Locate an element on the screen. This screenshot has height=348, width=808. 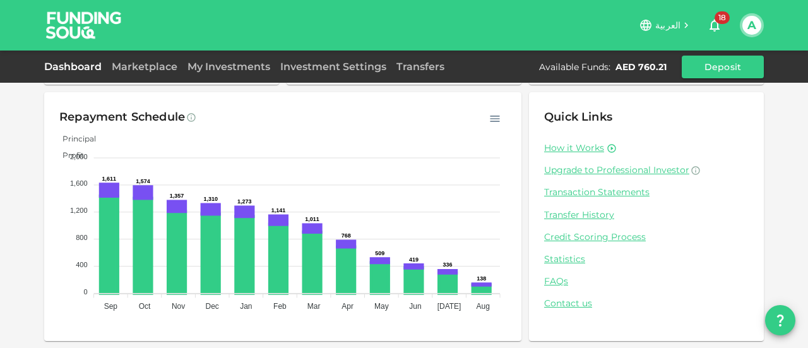
a: Dashboard is located at coordinates (75, 66).